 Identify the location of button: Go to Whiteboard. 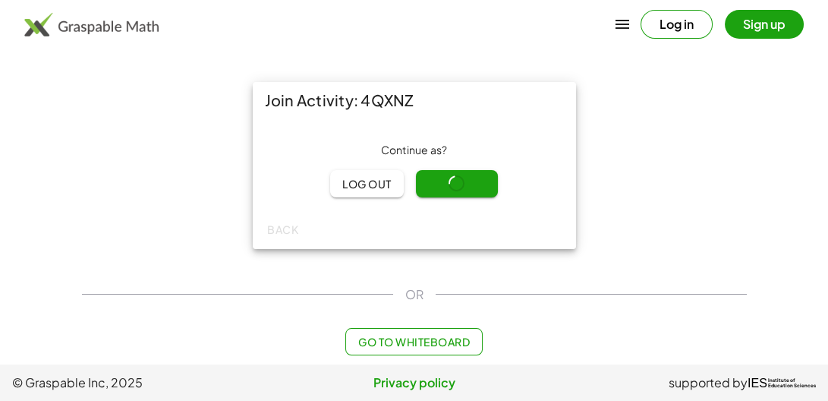
(414, 342).